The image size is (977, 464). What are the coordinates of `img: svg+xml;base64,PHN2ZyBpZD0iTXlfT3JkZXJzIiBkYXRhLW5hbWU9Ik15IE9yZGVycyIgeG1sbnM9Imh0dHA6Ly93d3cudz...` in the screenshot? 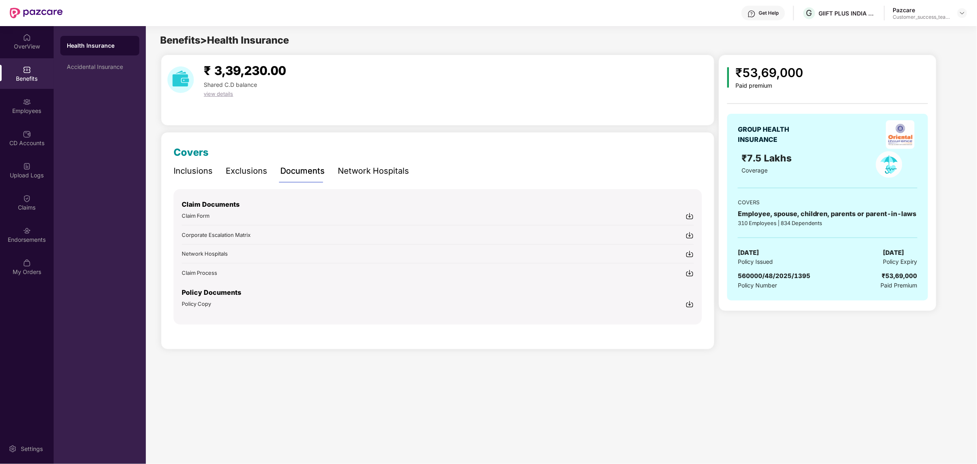 It's located at (27, 263).